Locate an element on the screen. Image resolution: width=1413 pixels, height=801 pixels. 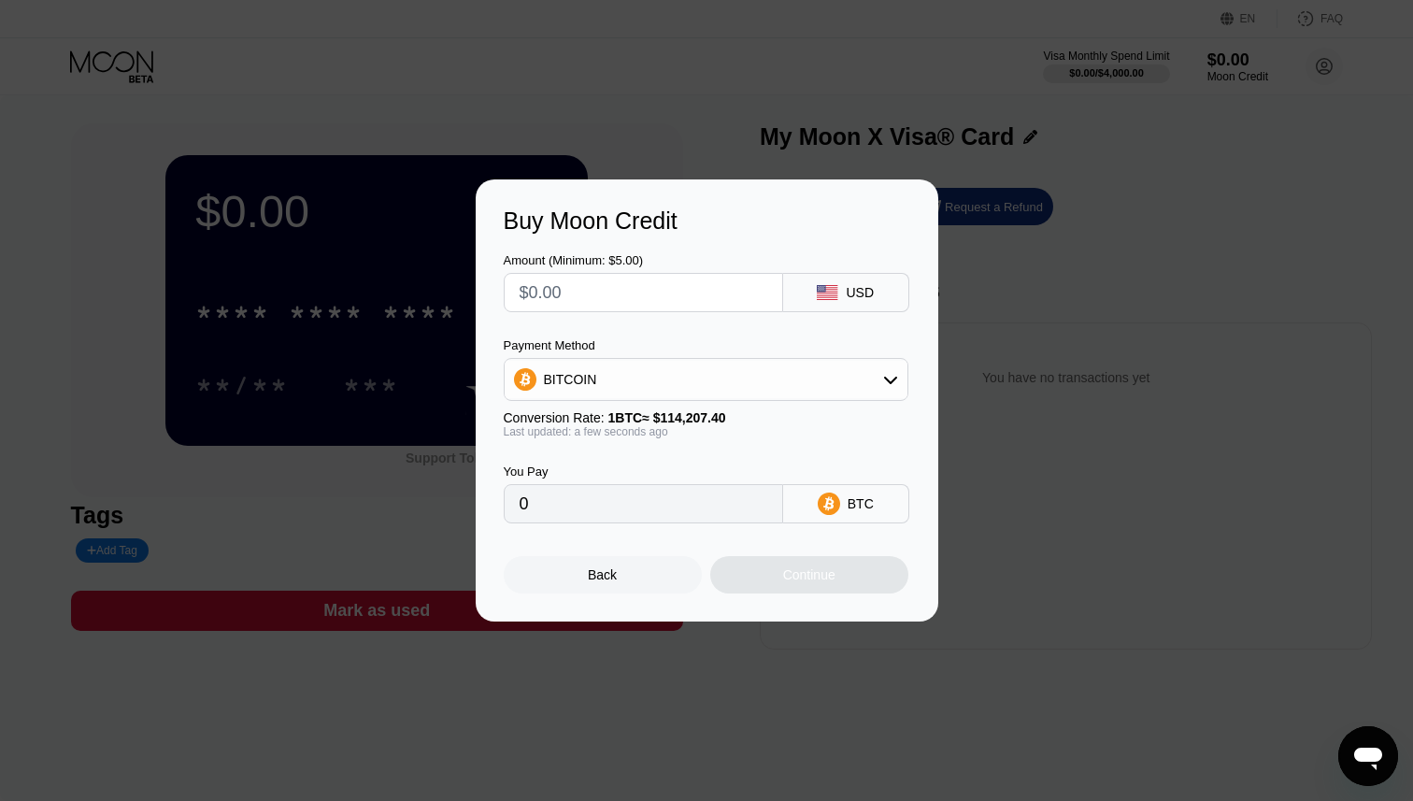
div: You Pay is located at coordinates (643, 471).